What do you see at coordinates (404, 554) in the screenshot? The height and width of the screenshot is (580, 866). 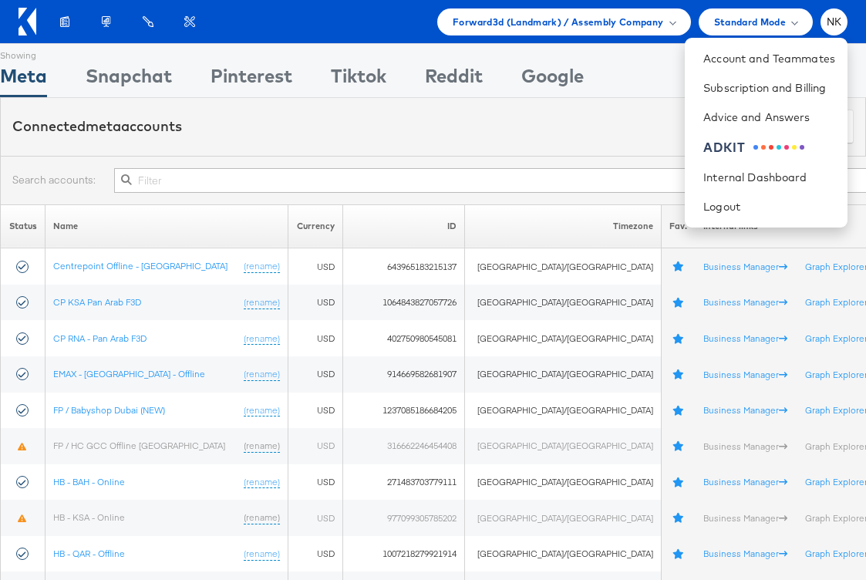 I see `td: 1007218279921914` at bounding box center [404, 554].